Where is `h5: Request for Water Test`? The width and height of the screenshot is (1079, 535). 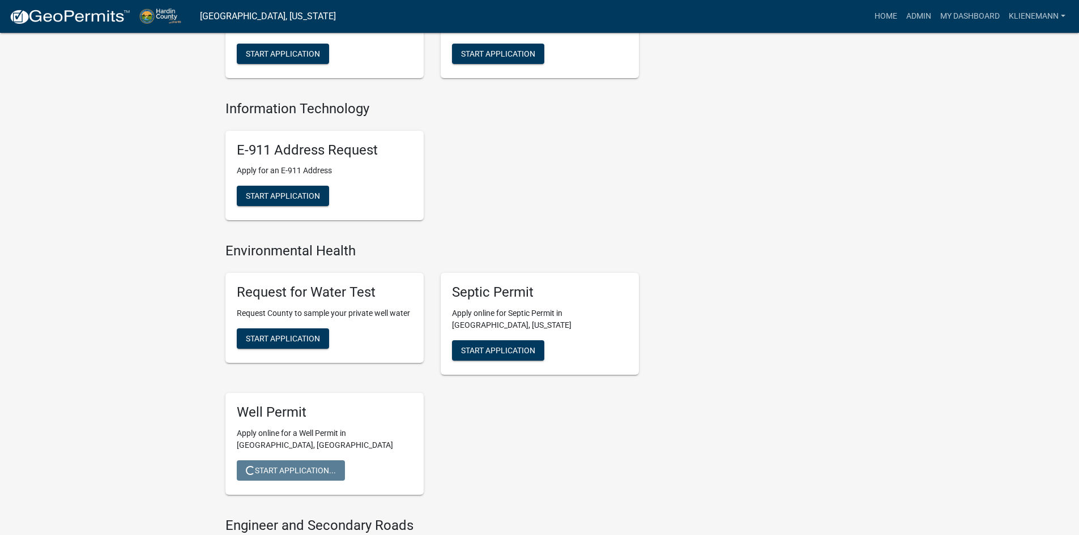 h5: Request for Water Test is located at coordinates (325, 292).